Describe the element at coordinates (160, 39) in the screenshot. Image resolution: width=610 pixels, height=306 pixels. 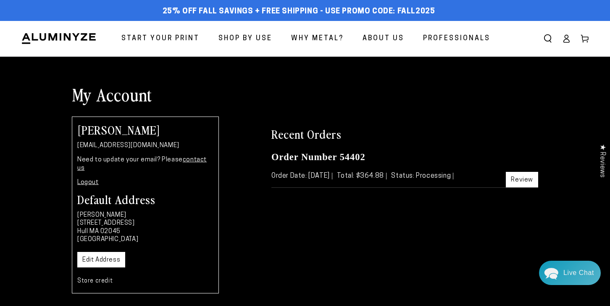
I see `span: Start Your Print` at that location.